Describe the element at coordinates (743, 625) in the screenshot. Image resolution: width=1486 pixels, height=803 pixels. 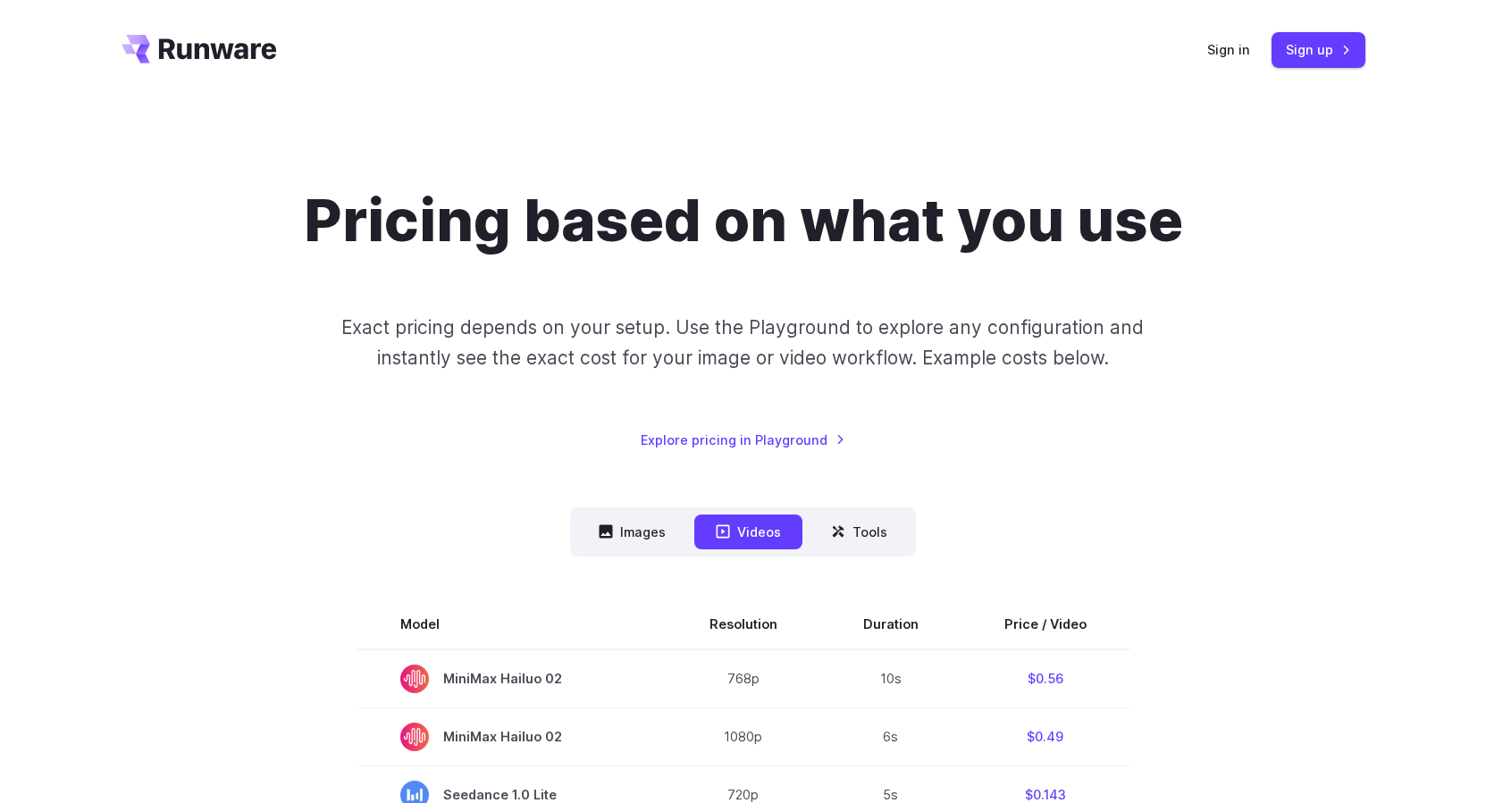
I see `th: Resolution` at that location.